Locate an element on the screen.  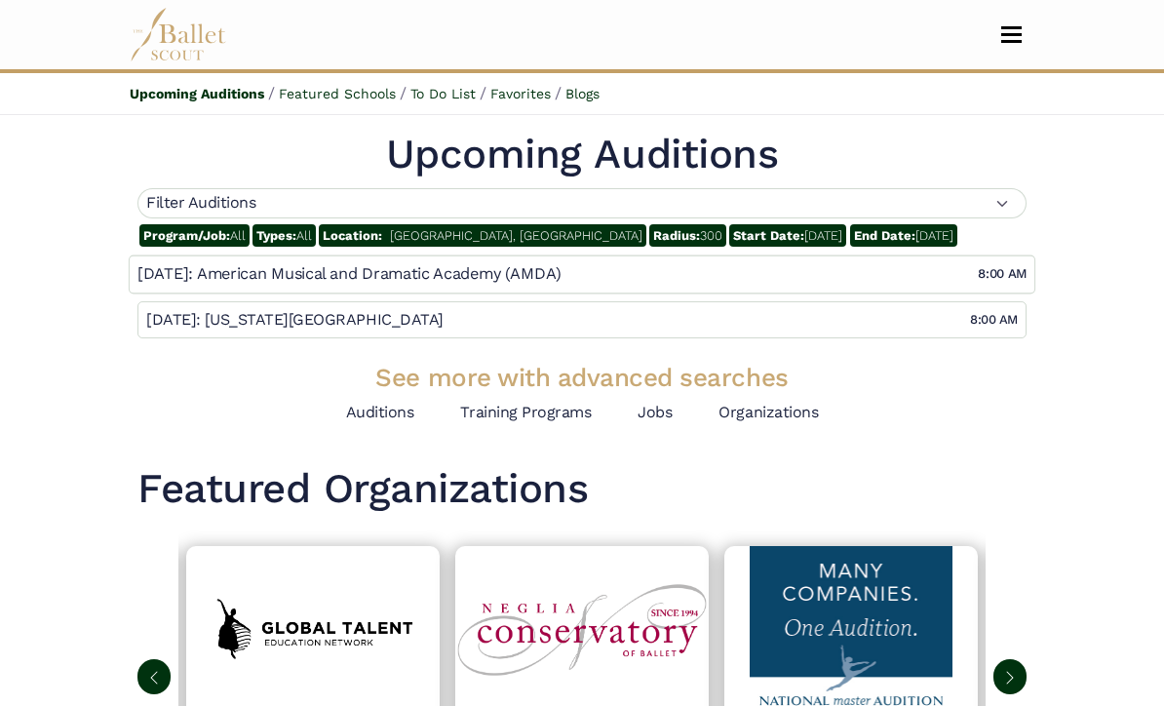
a: Training Programs is located at coordinates (525, 411).